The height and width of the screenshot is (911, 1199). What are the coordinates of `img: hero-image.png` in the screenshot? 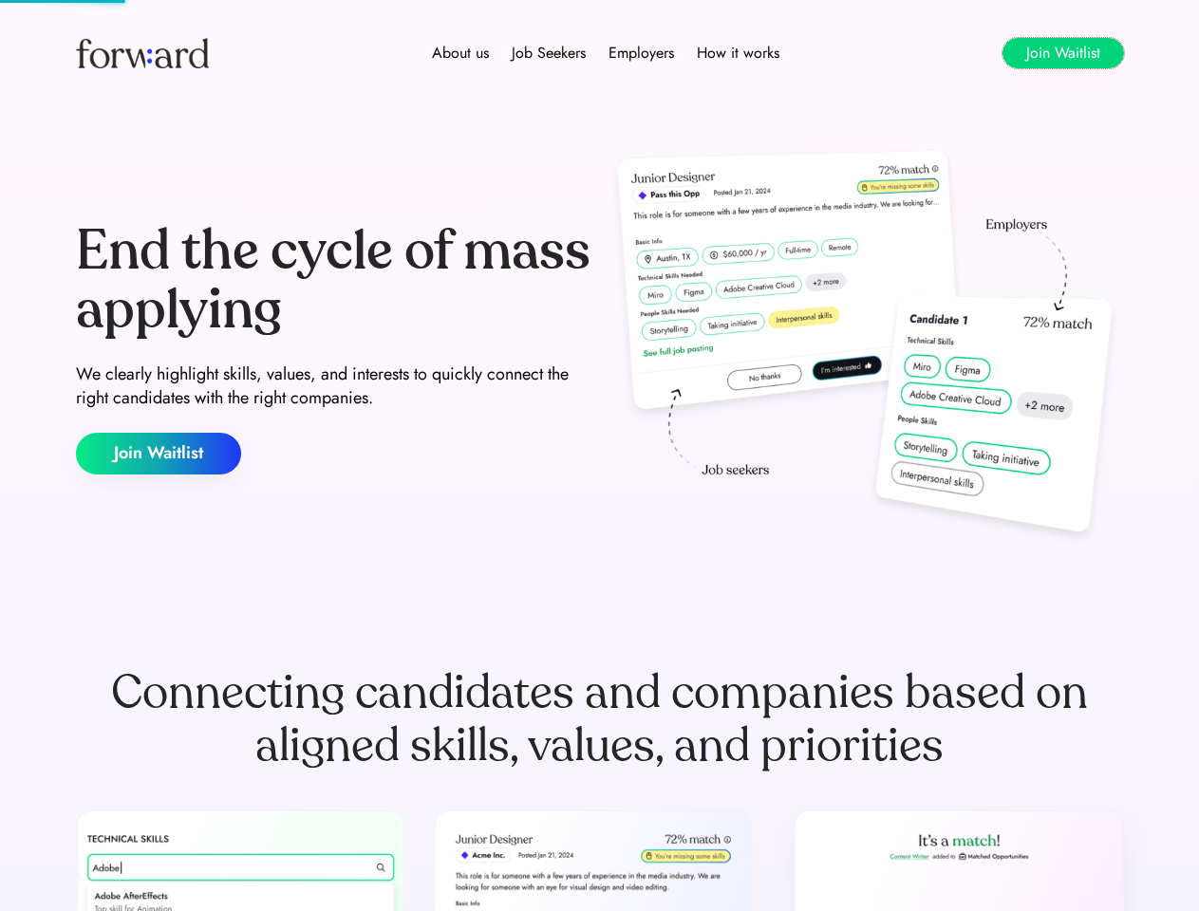 It's located at (866, 348).